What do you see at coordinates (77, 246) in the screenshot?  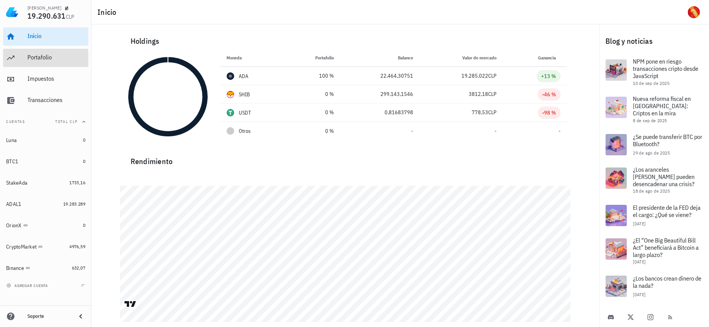 I see `span: 4976,59` at bounding box center [77, 246].